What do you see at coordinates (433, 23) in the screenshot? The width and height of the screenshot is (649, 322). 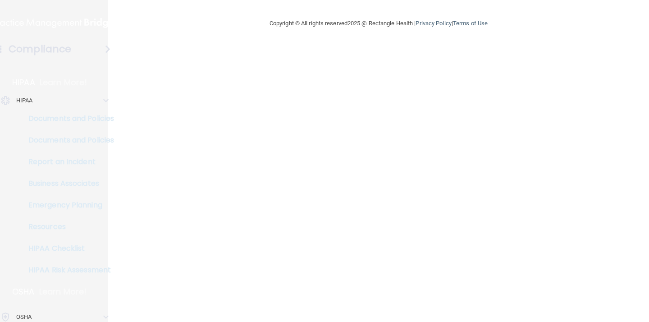 I see `a: Privacy Policy` at bounding box center [433, 23].